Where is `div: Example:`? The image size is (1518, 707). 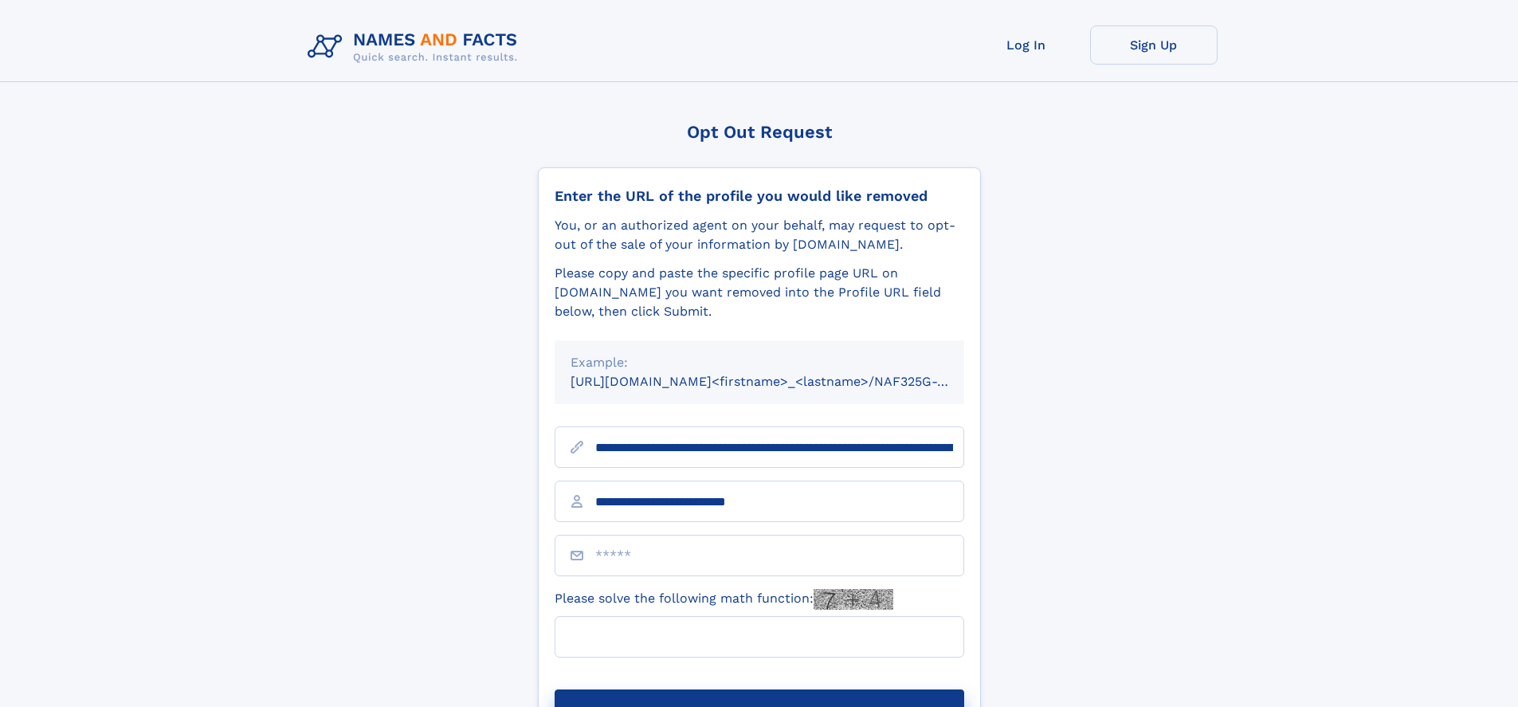 div: Example: is located at coordinates (760, 363).